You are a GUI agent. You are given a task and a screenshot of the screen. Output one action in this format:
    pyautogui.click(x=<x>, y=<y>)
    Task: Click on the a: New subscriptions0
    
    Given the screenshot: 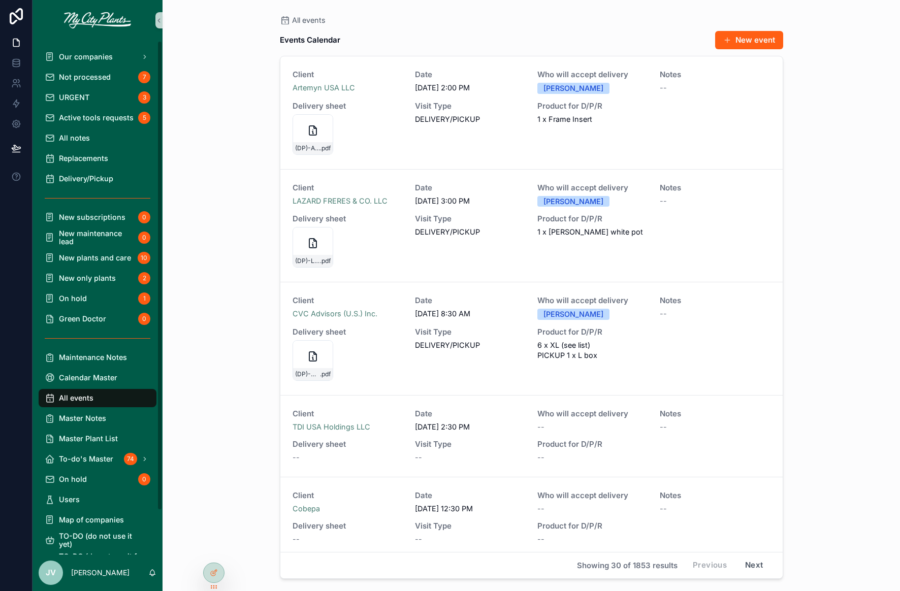 What is the action you would take?
    pyautogui.click(x=97, y=217)
    